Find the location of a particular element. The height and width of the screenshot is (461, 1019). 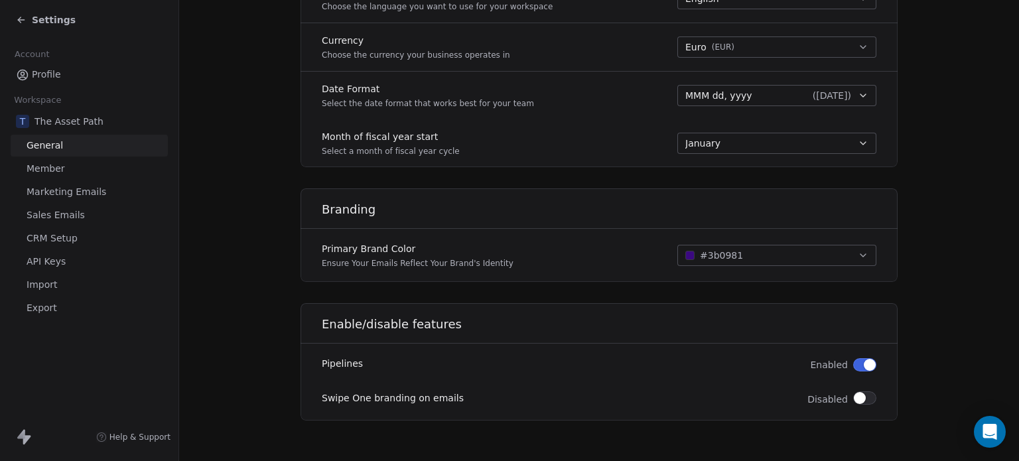

span: Import is located at coordinates (42, 285).